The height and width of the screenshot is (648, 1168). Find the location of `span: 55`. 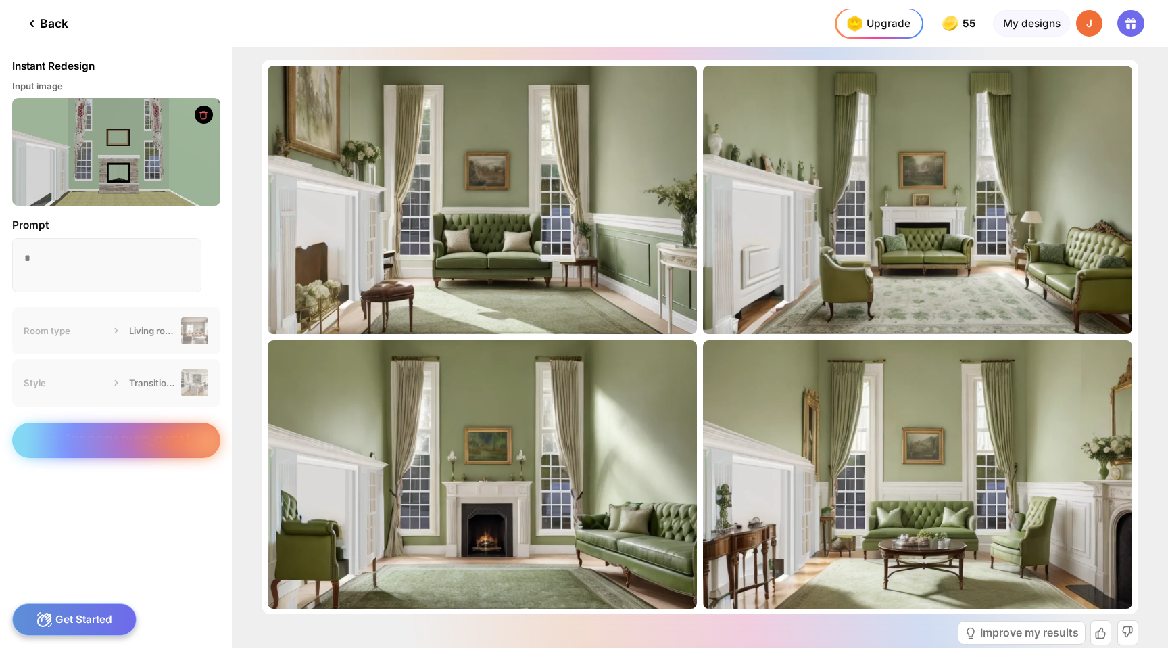

span: 55 is located at coordinates (971, 24).